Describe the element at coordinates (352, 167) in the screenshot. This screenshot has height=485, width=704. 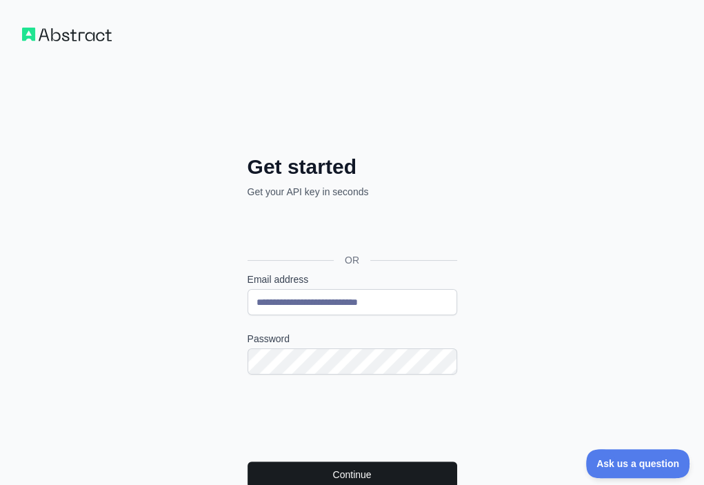
I see `h2: Get started` at that location.